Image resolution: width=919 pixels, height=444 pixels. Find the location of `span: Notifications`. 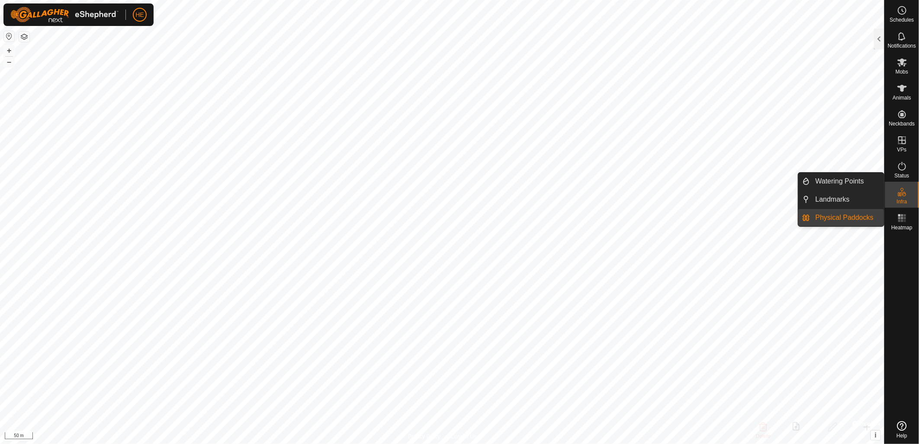

span: Notifications is located at coordinates (901, 46).